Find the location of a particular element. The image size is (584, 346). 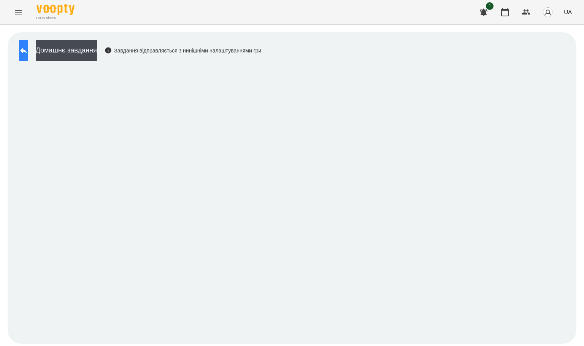

span: 1 is located at coordinates (490, 6).